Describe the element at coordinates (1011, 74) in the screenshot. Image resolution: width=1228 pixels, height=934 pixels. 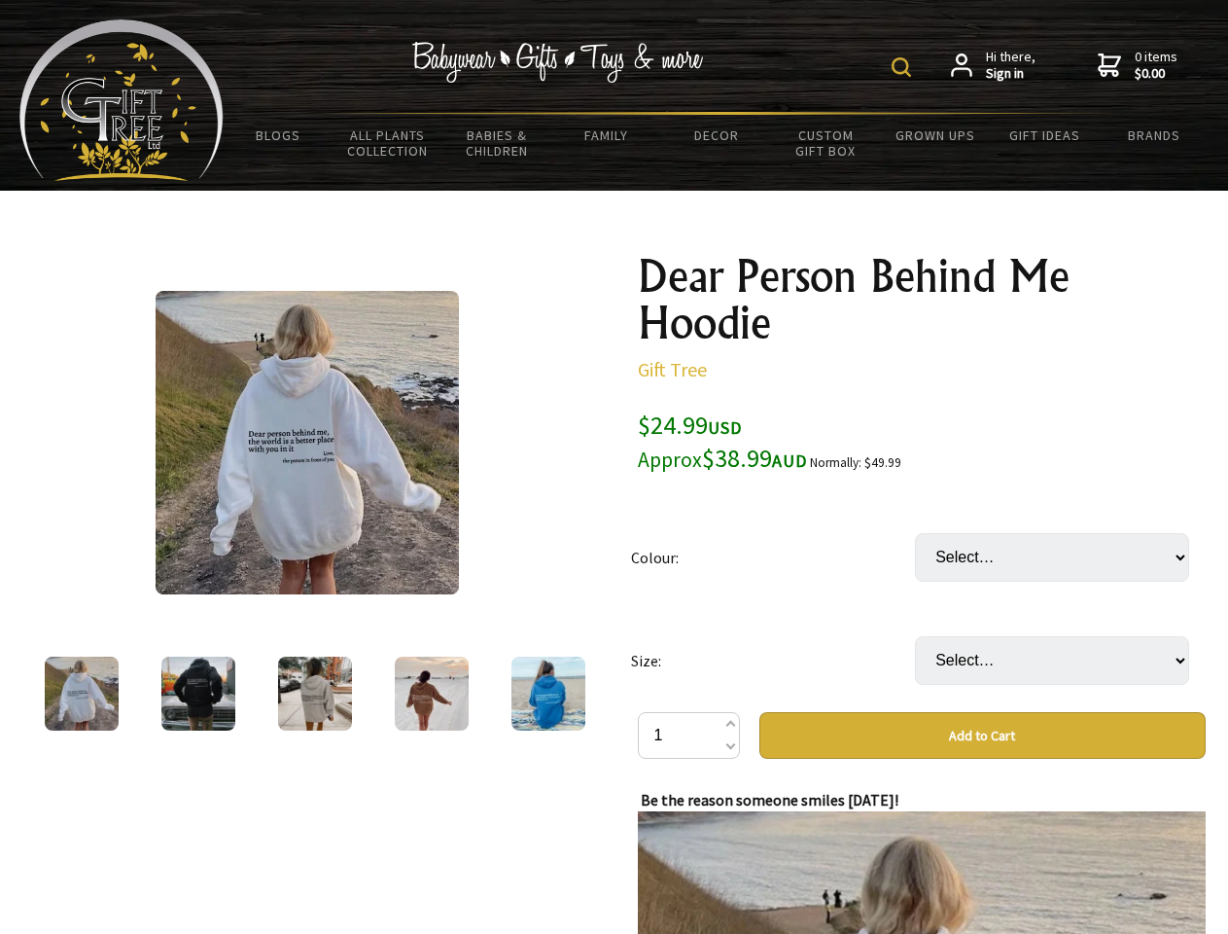
I see `strong: Sign in` at that location.